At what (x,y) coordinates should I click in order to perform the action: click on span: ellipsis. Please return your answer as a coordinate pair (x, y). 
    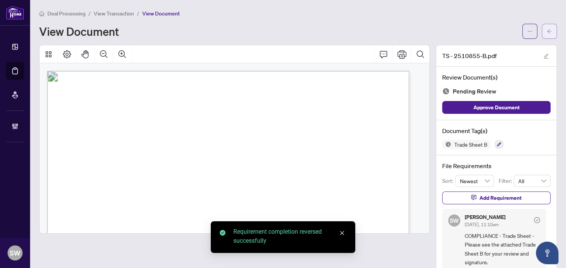
    Looking at the image, I should click on (530, 31).